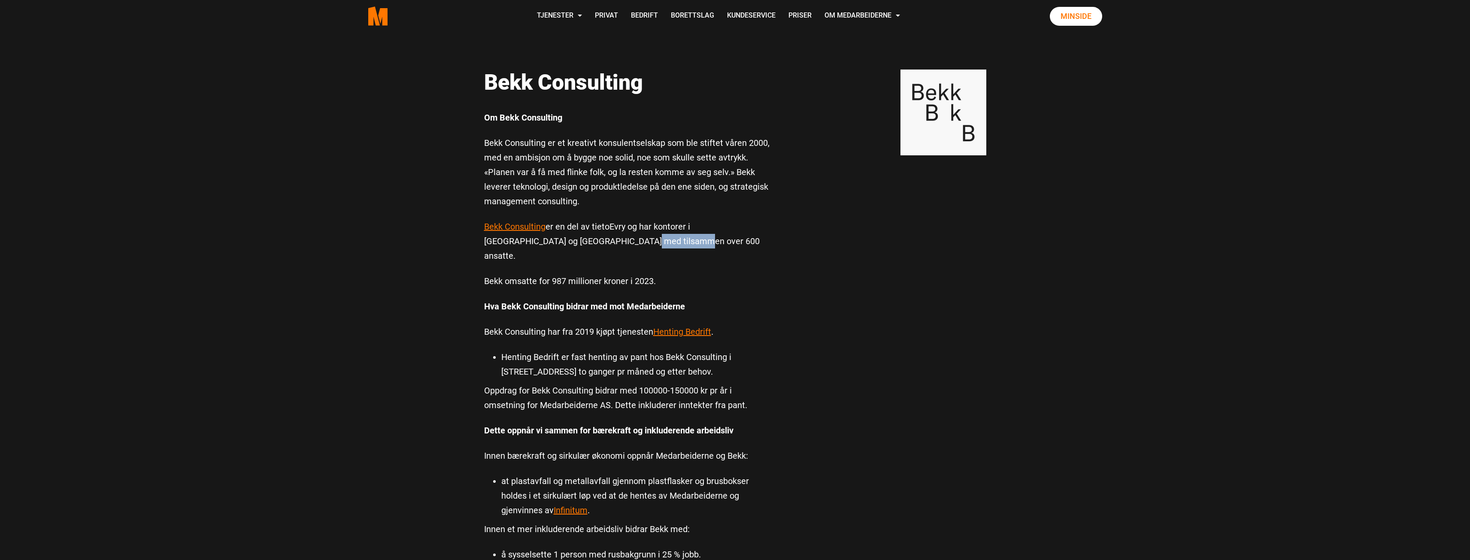 The width and height of the screenshot is (1470, 560). What do you see at coordinates (943, 112) in the screenshot?
I see `img: Bekk Logo` at bounding box center [943, 112].